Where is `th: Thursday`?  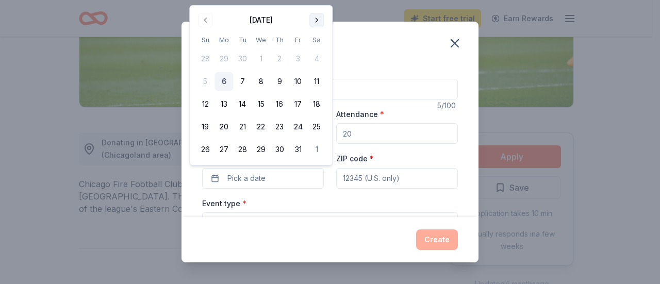
th: Thursday is located at coordinates (279, 40).